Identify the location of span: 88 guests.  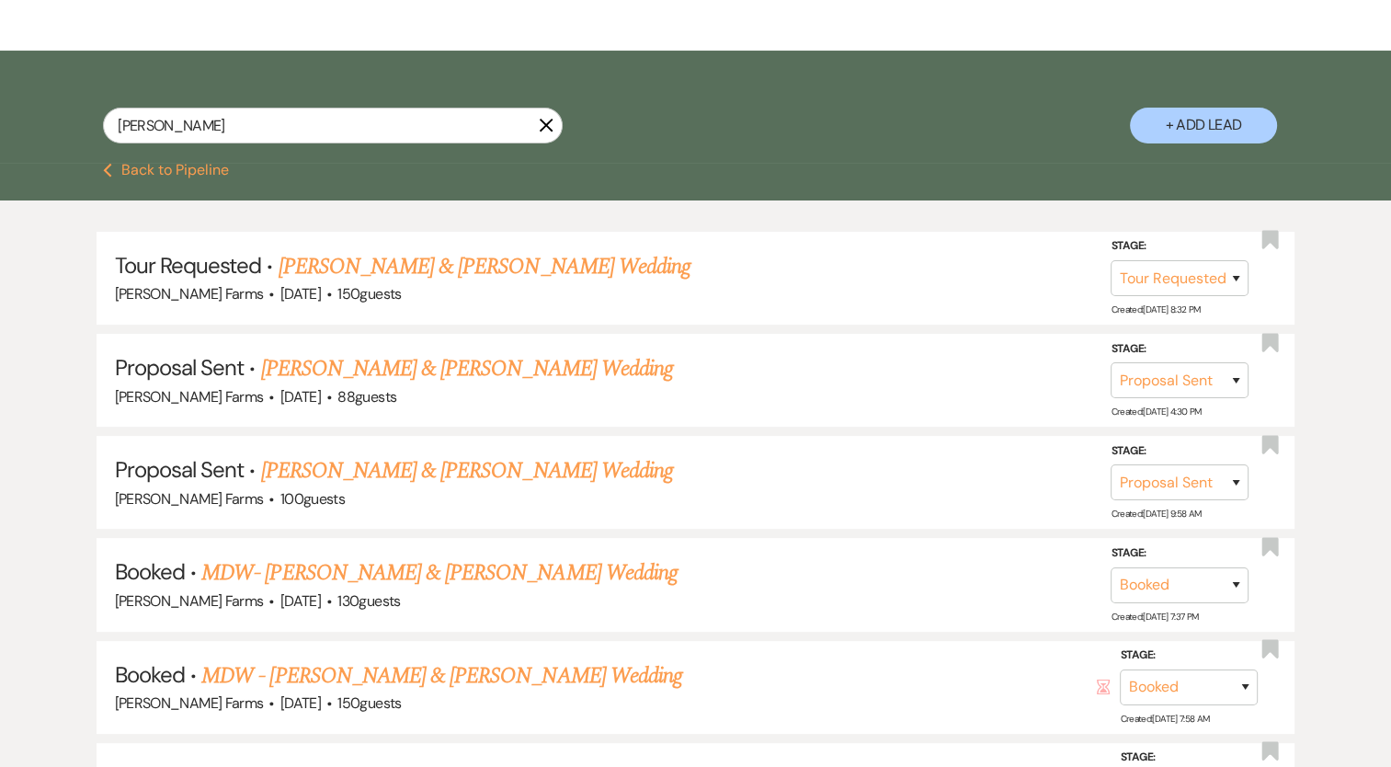
(367, 396).